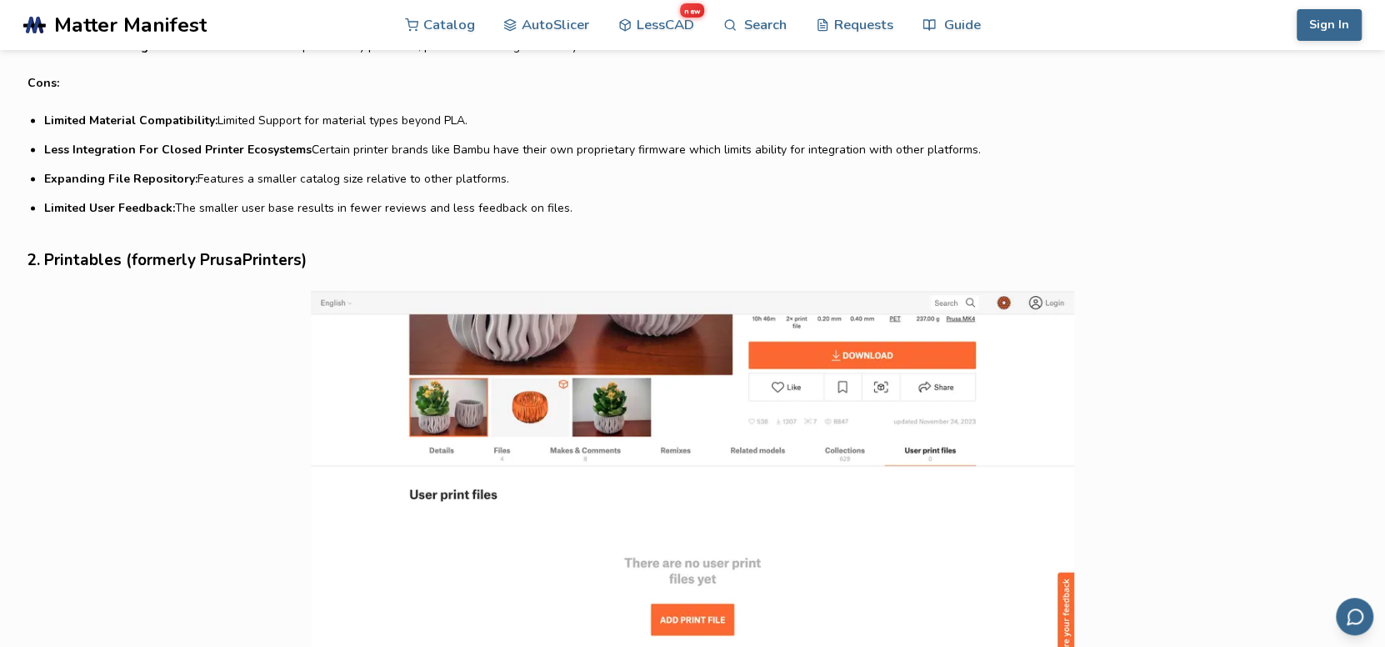 Image resolution: width=1385 pixels, height=647 pixels. What do you see at coordinates (692, 10) in the screenshot?
I see `span: new` at bounding box center [692, 10].